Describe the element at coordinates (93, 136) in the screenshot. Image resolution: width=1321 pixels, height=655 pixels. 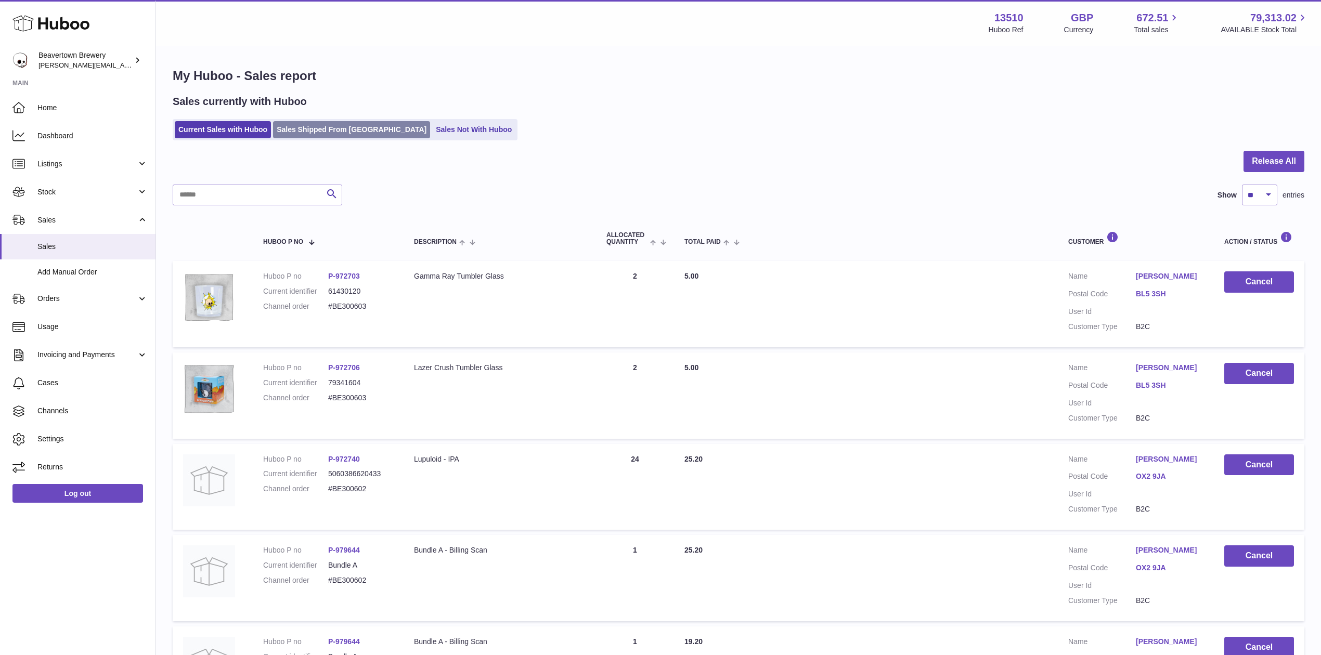
I see `span: Dashboard` at that location.